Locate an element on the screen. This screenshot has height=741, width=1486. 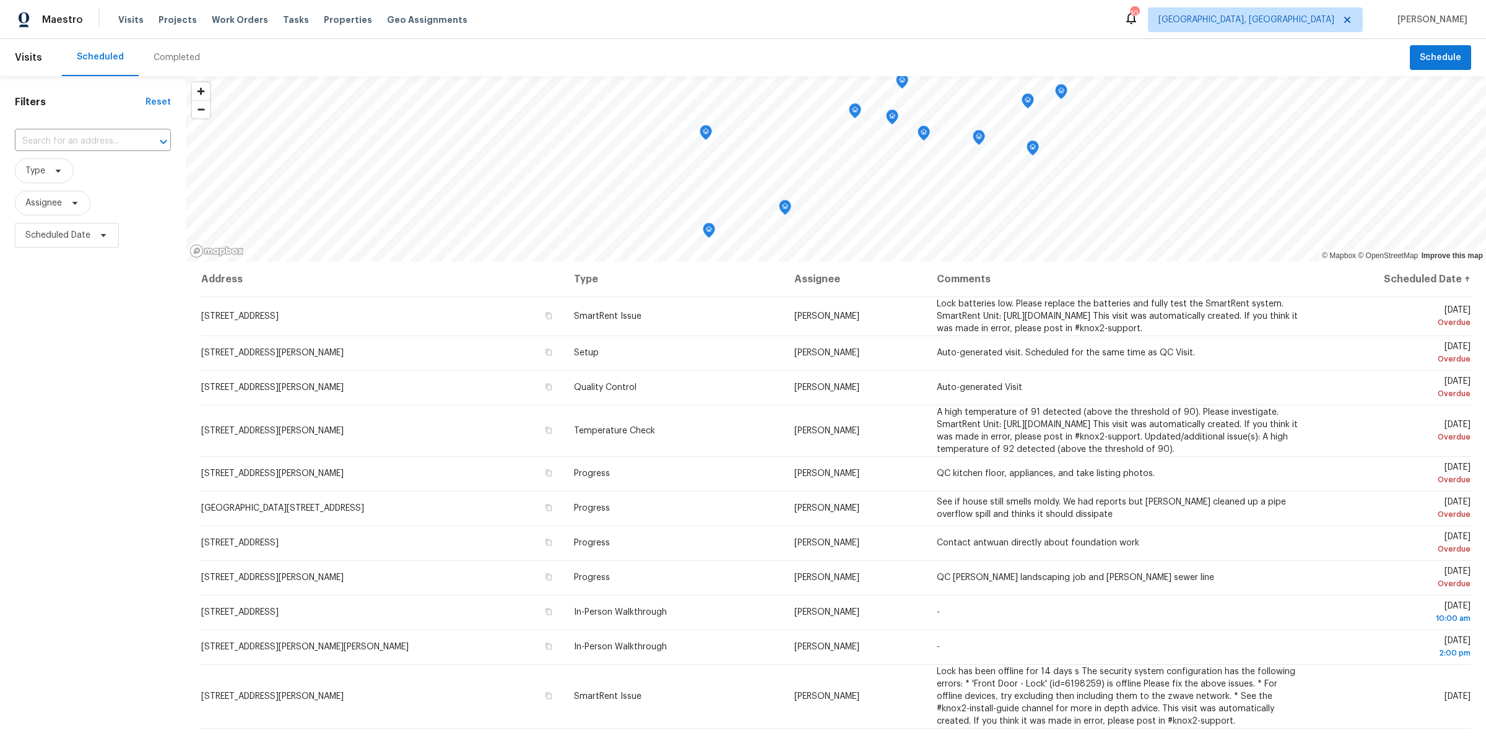
button: Open is located at coordinates (164, 142).